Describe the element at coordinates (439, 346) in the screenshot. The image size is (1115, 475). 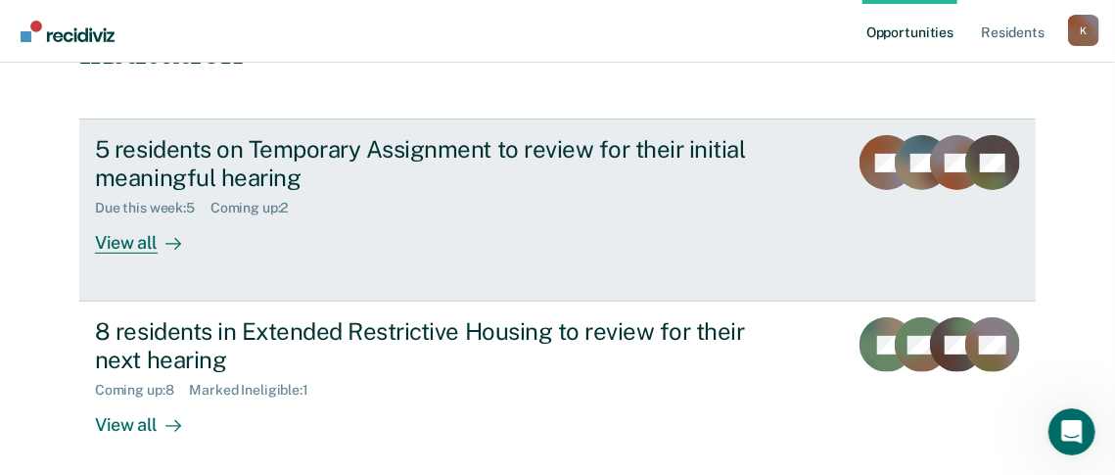
I see `div: 8 residents in Extended Restrictive Housing to review for their next hearing` at that location.